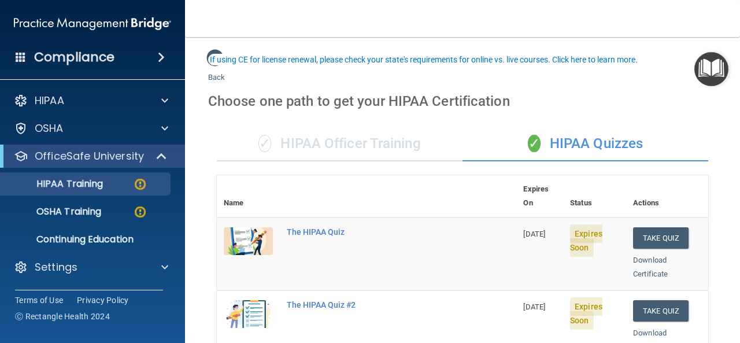 The width and height of the screenshot is (740, 343). Describe the element at coordinates (463, 101) in the screenshot. I see `div: Choose one path to get your HIPAA Certification` at that location.